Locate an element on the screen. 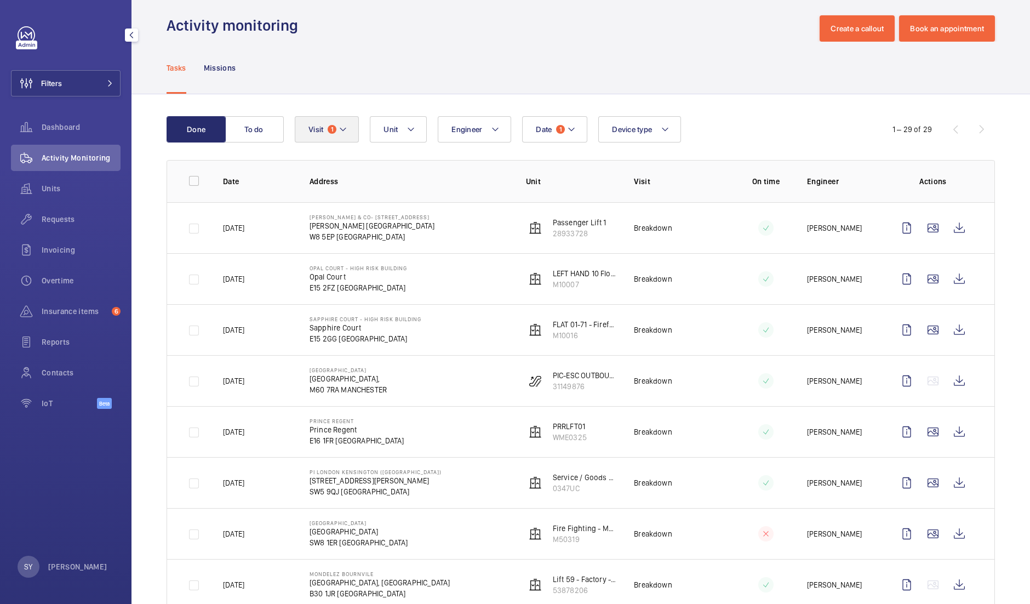 This screenshot has width=1030, height=604. p: LEFT HAND 10 Floors Machine Roomless is located at coordinates (584, 273).